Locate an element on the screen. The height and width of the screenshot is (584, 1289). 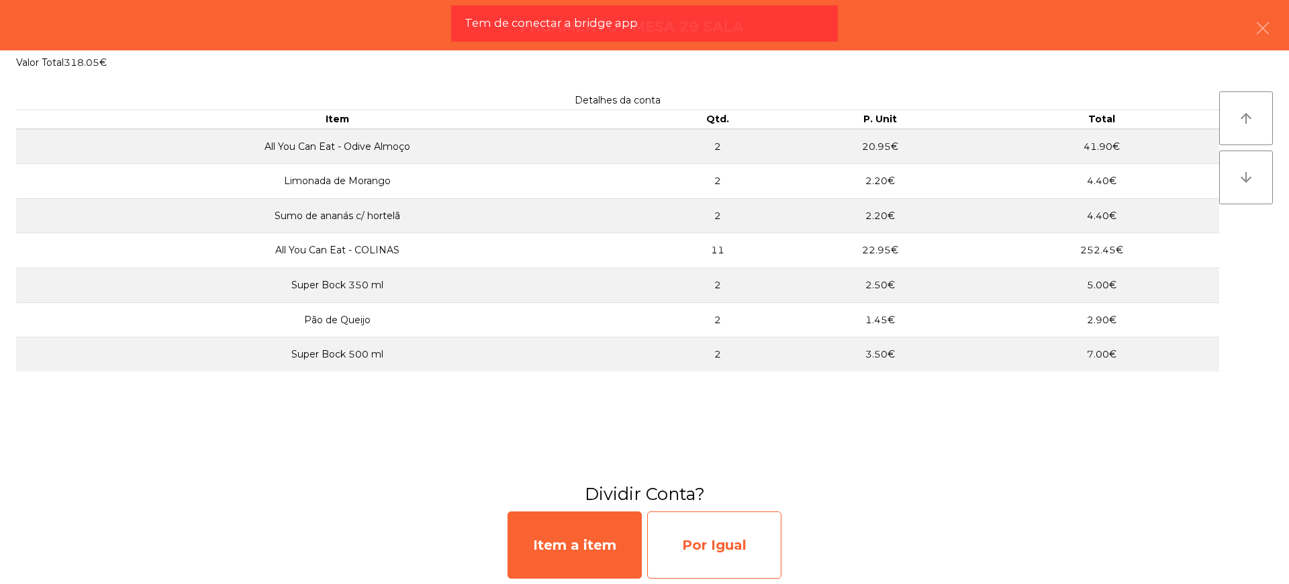
td: 11 is located at coordinates (718, 251).